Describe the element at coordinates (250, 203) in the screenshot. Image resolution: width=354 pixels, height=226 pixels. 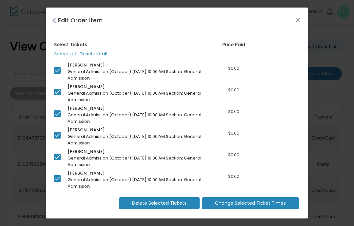
I see `span: Change Selected Ticket Times` at that location.